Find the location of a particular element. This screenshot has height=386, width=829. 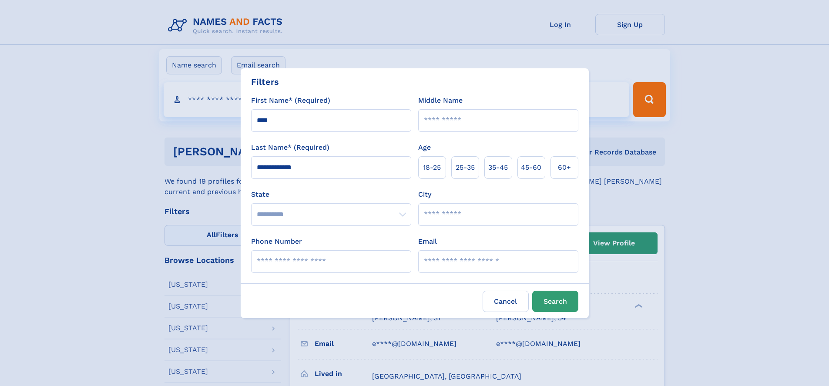

div: Filters is located at coordinates (265, 82).